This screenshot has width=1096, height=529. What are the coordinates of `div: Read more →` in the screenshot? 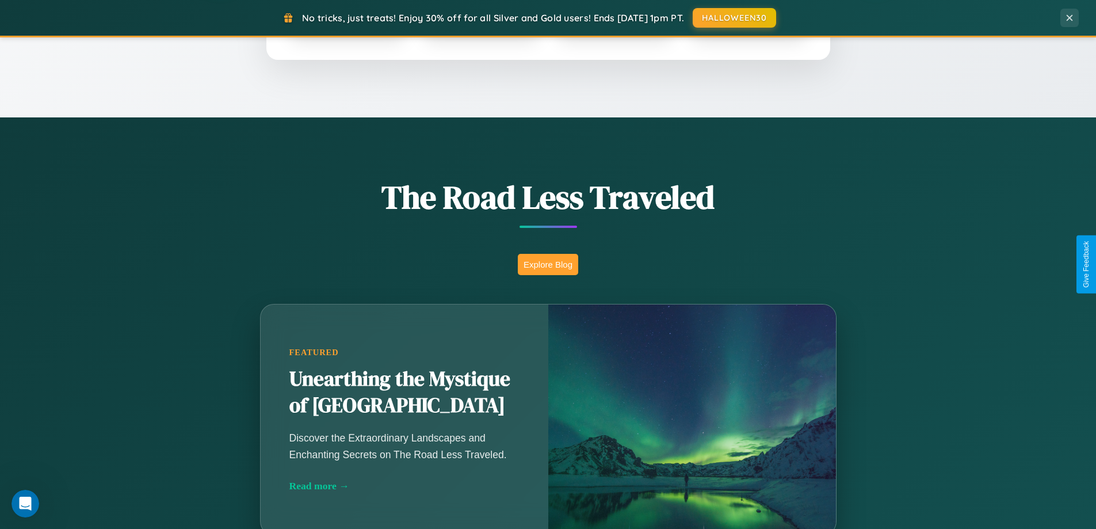 It's located at (404, 485).